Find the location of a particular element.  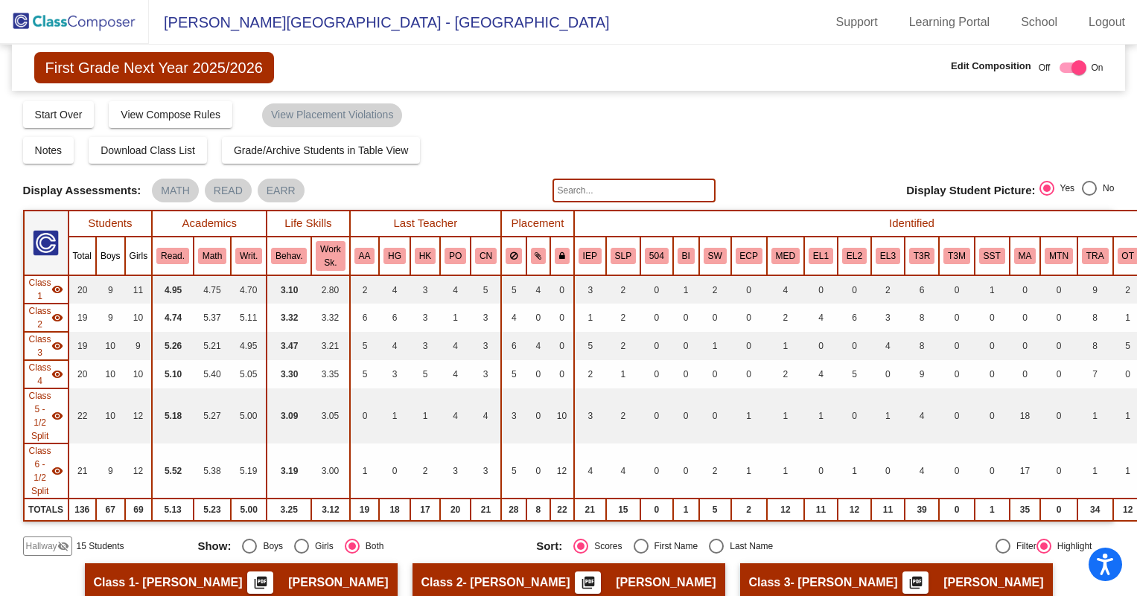

td: 5.00 is located at coordinates (249, 416).